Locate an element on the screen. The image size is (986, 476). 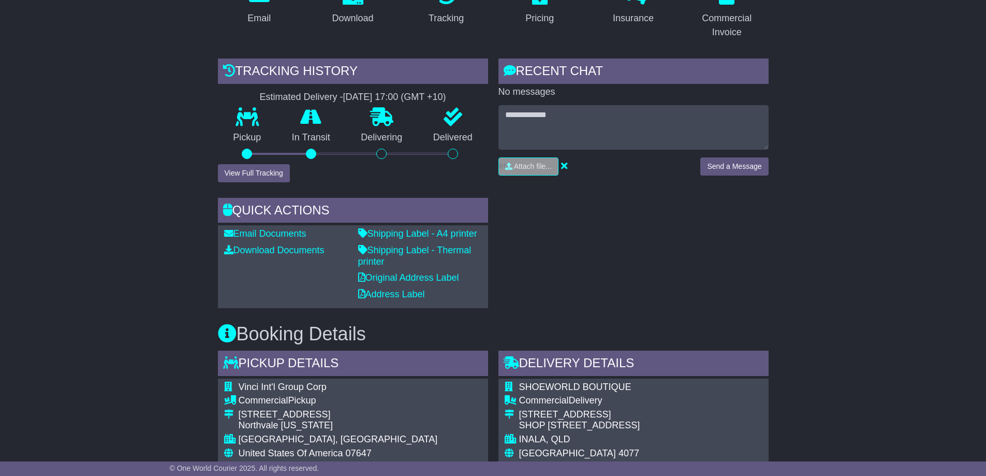
span: United States Of America is located at coordinates (291, 453).